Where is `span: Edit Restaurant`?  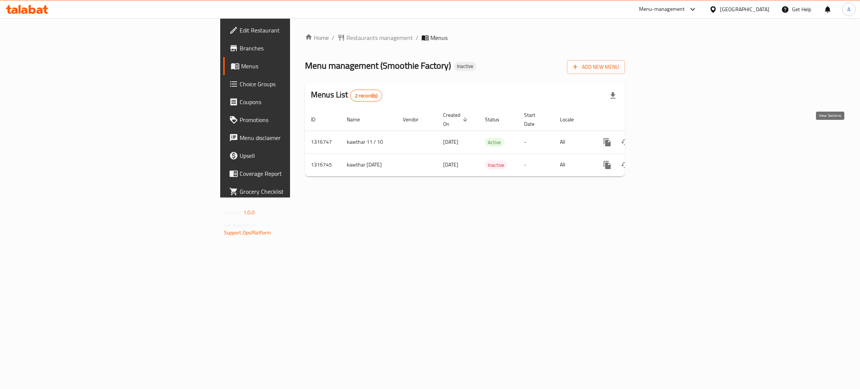
span: Edit Restaurant is located at coordinates (299, 30).